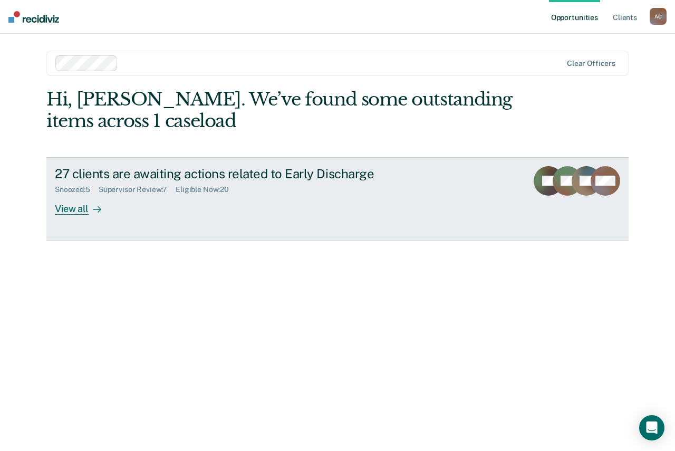 The width and height of the screenshot is (675, 451). Describe the element at coordinates (337, 199) in the screenshot. I see `a: 27 clients are awaiting actions related to Early DischargeSnoozed:5Supervisor Review:7Eligible No...` at that location.